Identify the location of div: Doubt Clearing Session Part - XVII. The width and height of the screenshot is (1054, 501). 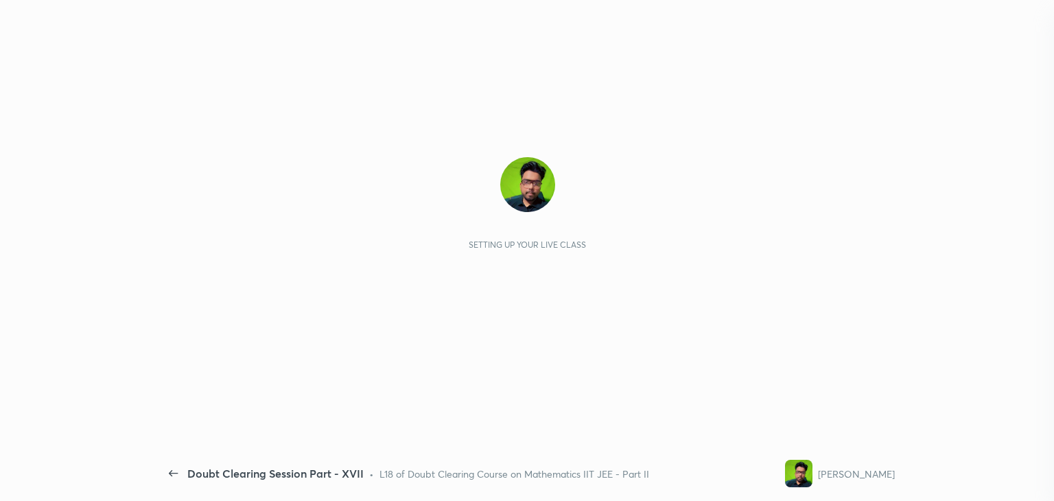
(275, 473).